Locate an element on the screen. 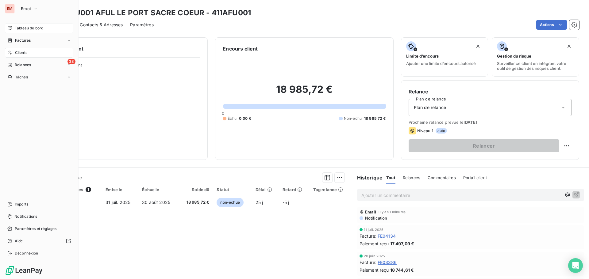 The height and width of the screenshot is (279, 589). span: 25 j is located at coordinates (259, 202).